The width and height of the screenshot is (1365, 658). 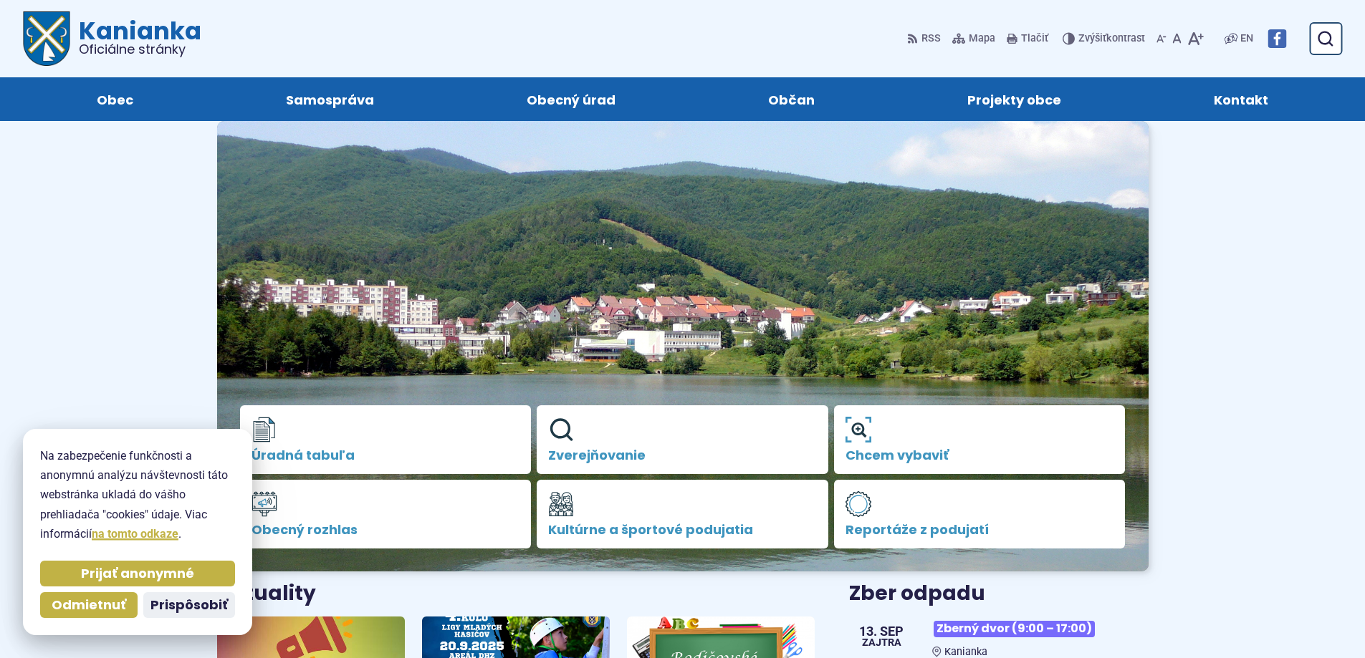 I want to click on span: Občan, so click(x=791, y=99).